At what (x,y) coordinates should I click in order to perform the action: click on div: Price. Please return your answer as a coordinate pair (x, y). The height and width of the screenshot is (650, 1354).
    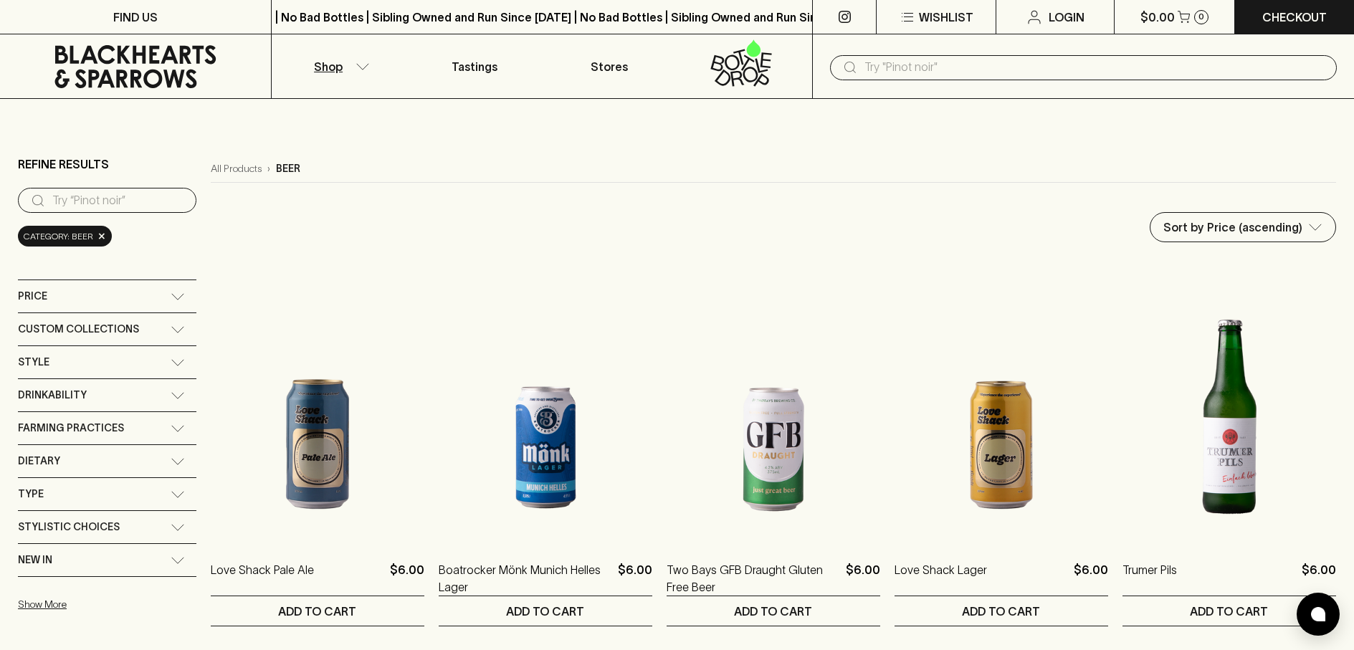
    Looking at the image, I should click on (107, 296).